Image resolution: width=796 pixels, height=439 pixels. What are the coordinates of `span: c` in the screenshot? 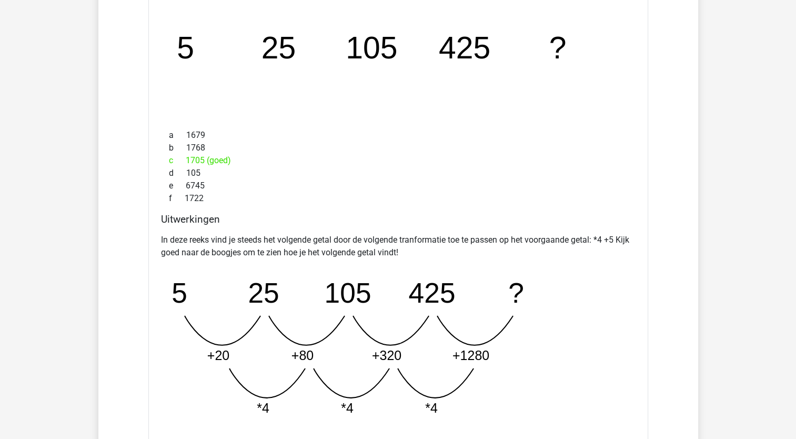 It's located at (177, 160).